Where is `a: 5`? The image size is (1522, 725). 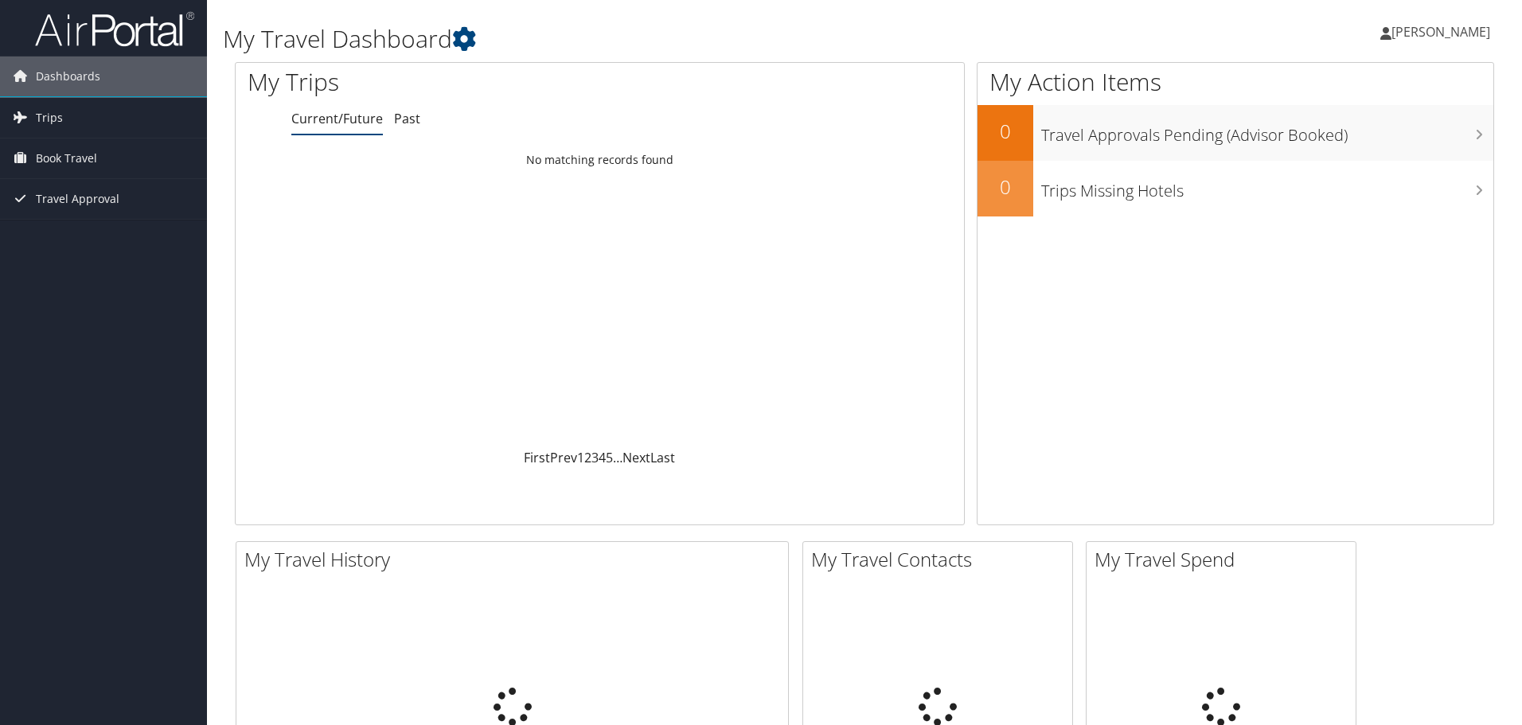
a: 5 is located at coordinates (609, 458).